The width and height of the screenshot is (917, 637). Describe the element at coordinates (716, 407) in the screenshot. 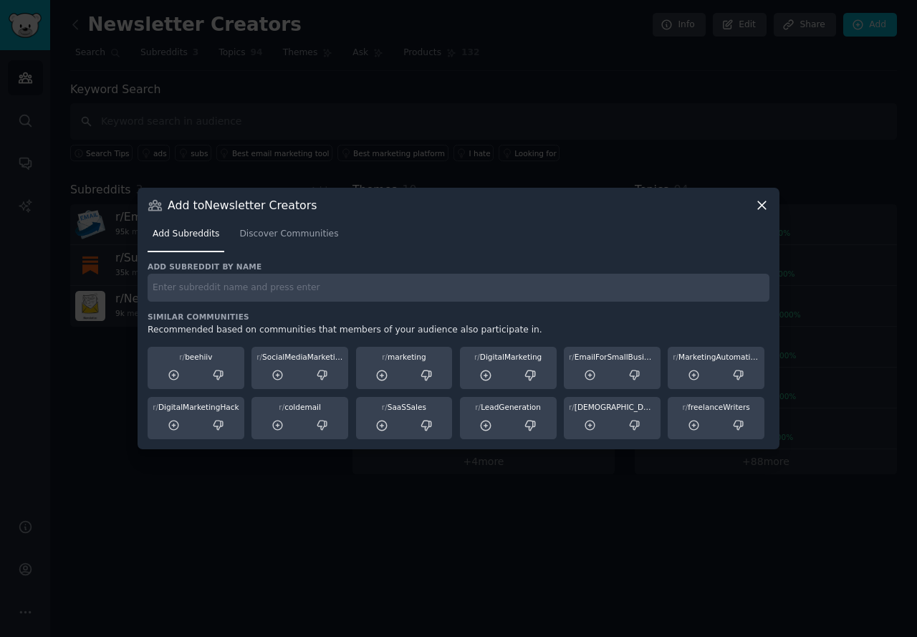

I see `div: freelanceWriters` at that location.